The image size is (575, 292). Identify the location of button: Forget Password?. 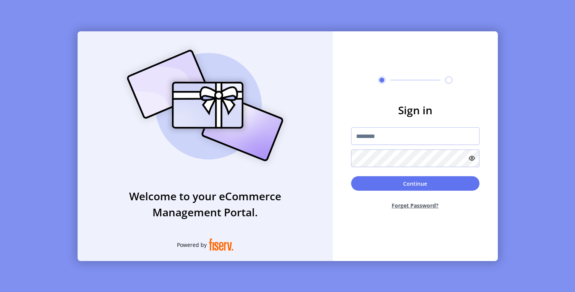
(415, 205).